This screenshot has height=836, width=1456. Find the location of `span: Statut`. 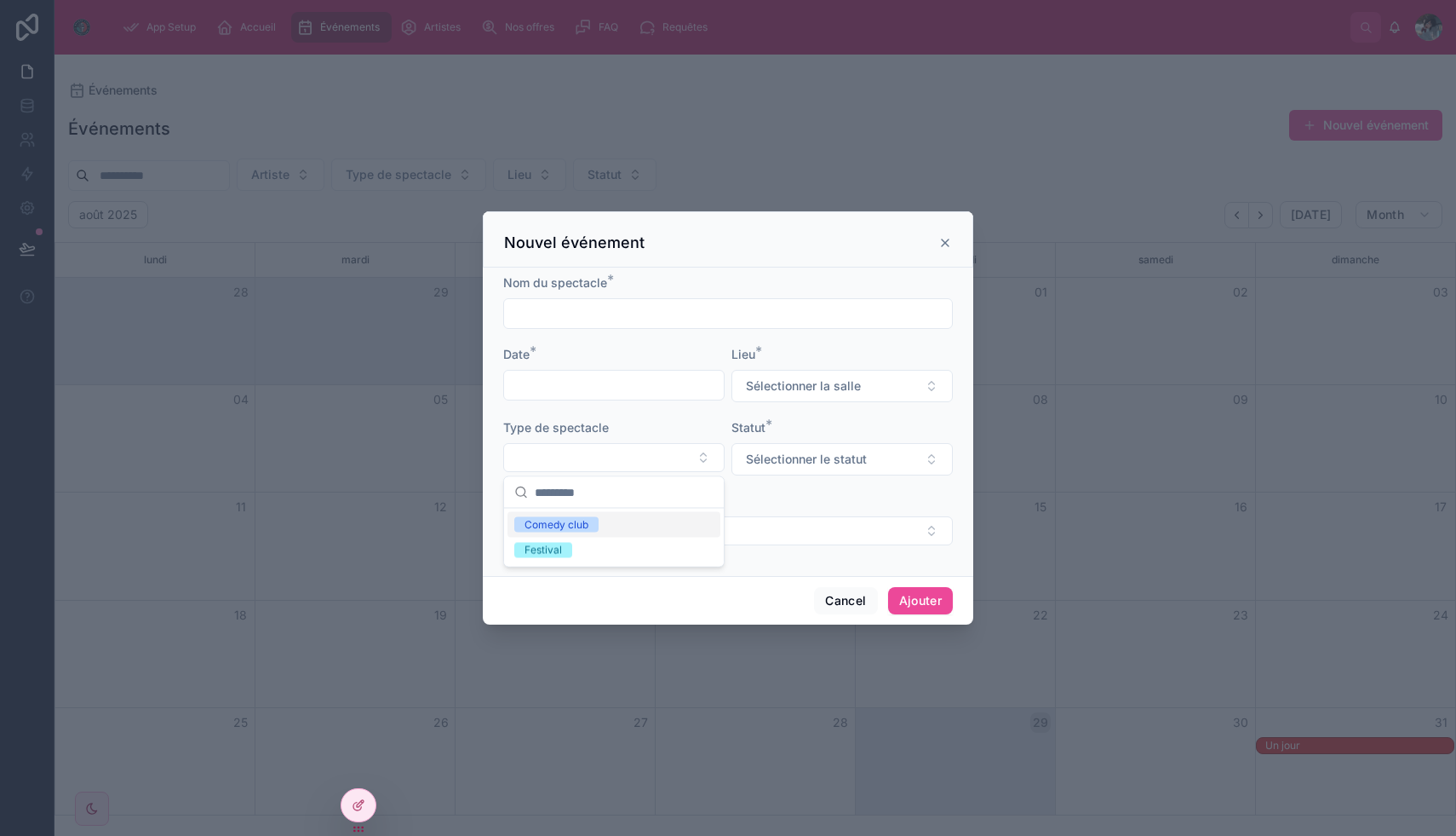

span: Statut is located at coordinates (748, 427).